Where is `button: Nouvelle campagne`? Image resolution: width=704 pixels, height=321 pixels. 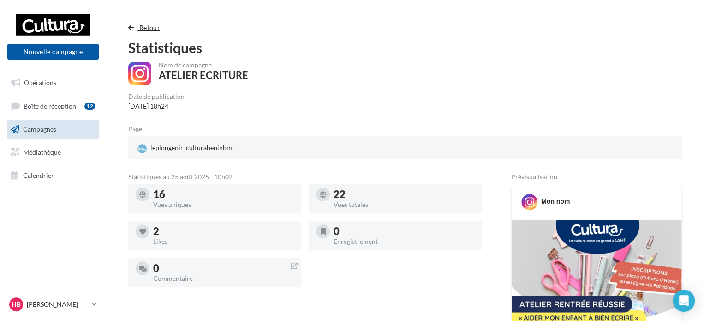 button: Nouvelle campagne is located at coordinates (53, 52).